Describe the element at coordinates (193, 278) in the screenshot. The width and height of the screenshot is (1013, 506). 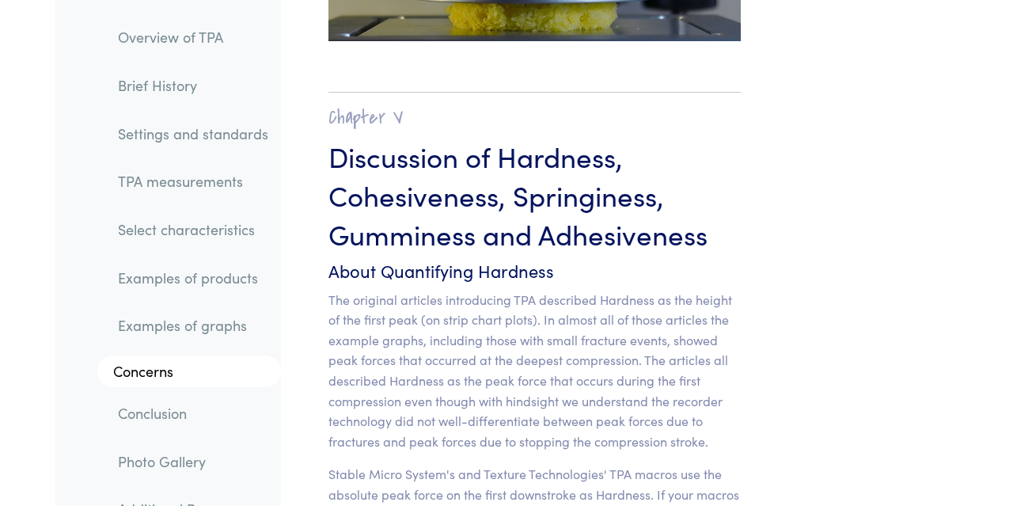
I see `a: Examples of products` at that location.